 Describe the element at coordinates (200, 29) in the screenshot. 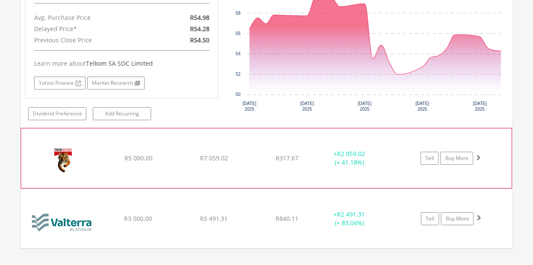

I see `span: R54.28` at that location.